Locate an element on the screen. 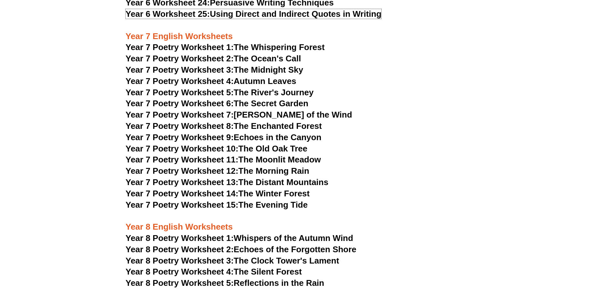 The image size is (613, 291). a: Year 6 Worksheet 25:Using Direct and Indirect Quotes in Writing is located at coordinates (254, 14).